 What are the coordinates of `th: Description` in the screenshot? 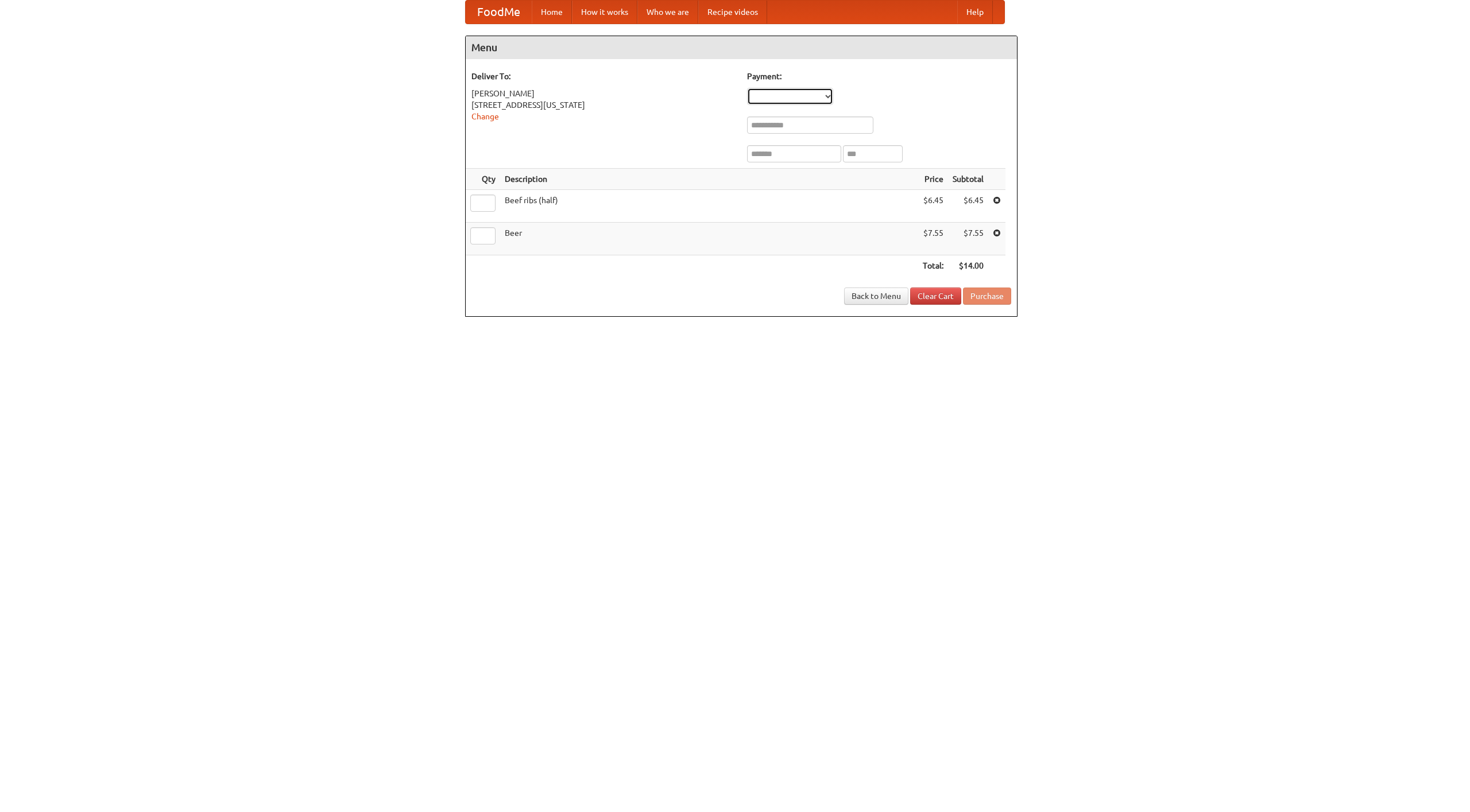 It's located at (709, 179).